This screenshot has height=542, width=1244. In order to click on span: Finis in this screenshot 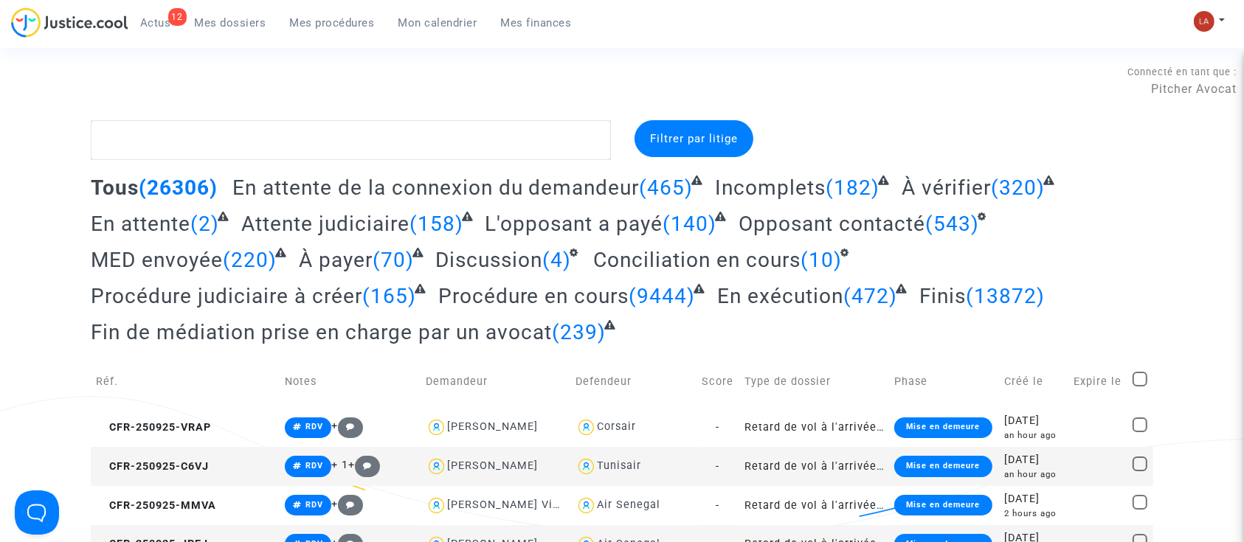, I will do `click(942, 296)`.